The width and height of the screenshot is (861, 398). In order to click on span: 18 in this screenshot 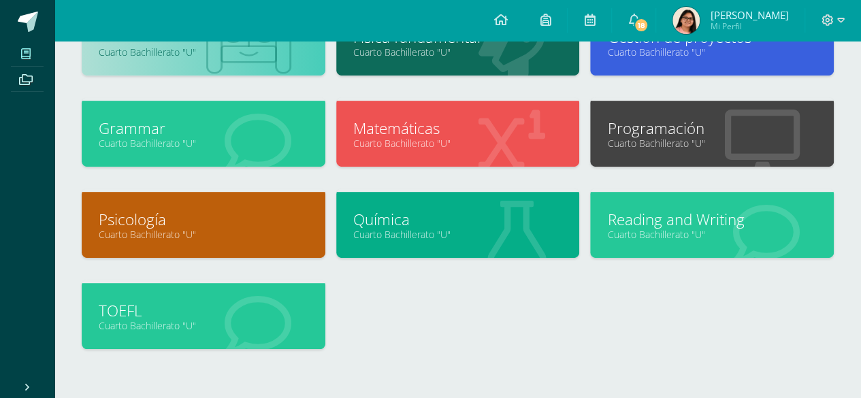, I will do `click(641, 25)`.